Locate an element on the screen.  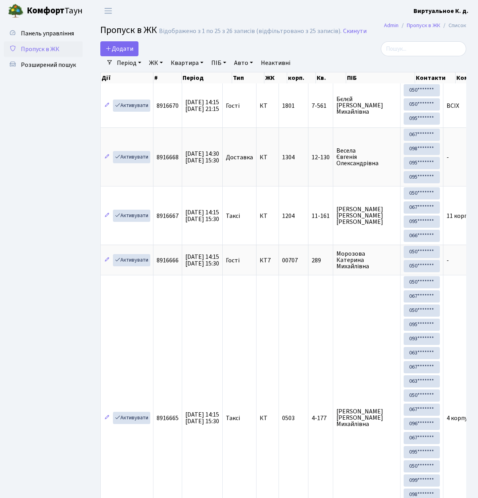
span: 8916666 is located at coordinates (168, 260).